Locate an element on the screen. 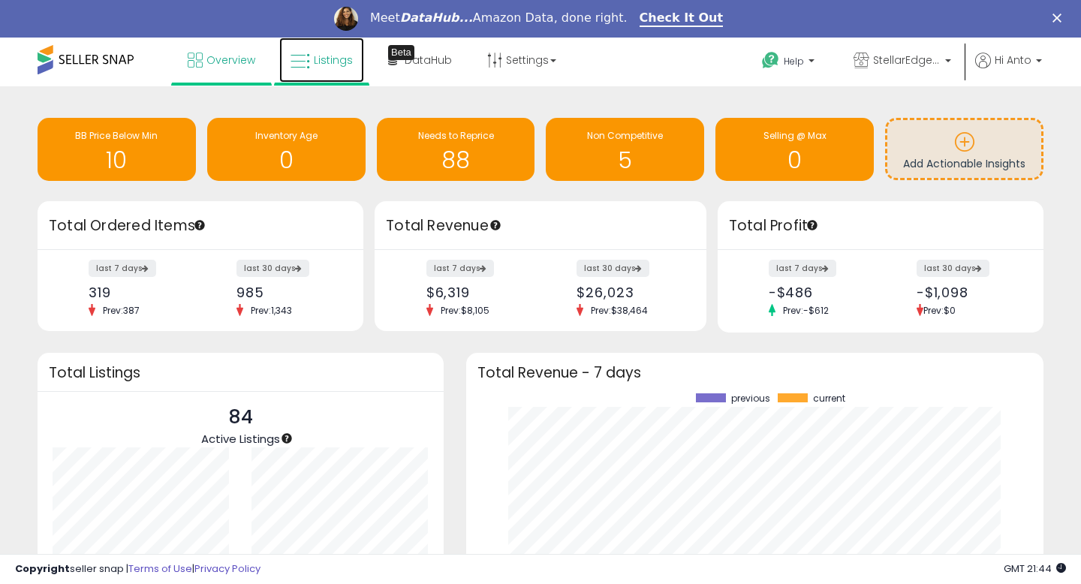 This screenshot has height=584, width=1081. a: Selling @ Max 0 is located at coordinates (794, 149).